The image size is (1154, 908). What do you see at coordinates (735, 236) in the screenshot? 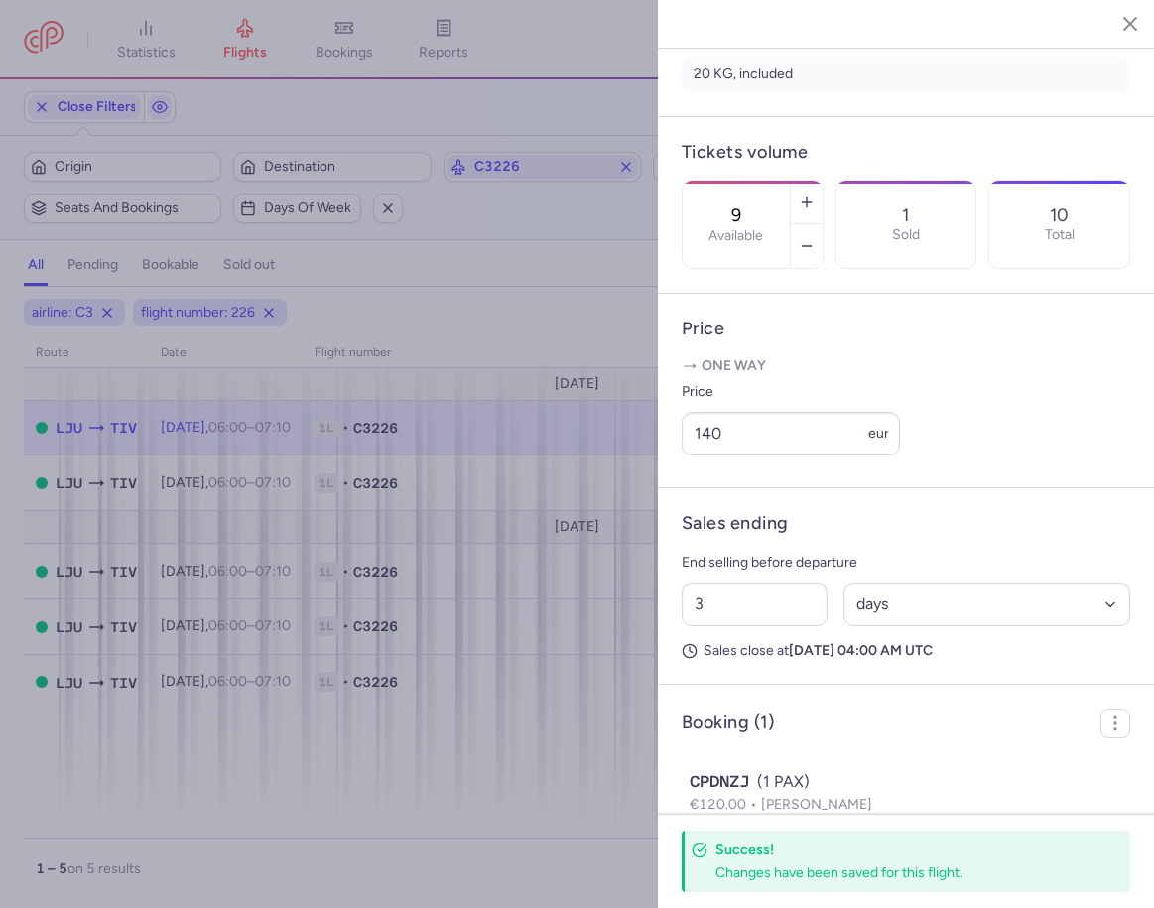
I see `label: Available` at bounding box center [735, 236].